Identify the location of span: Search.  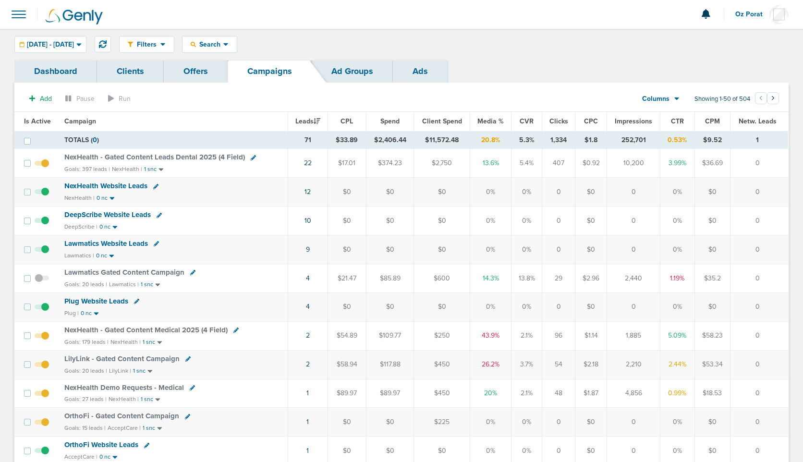
(209, 44).